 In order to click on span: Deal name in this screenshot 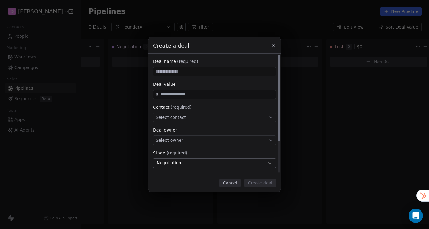, I will do `click(164, 61)`.